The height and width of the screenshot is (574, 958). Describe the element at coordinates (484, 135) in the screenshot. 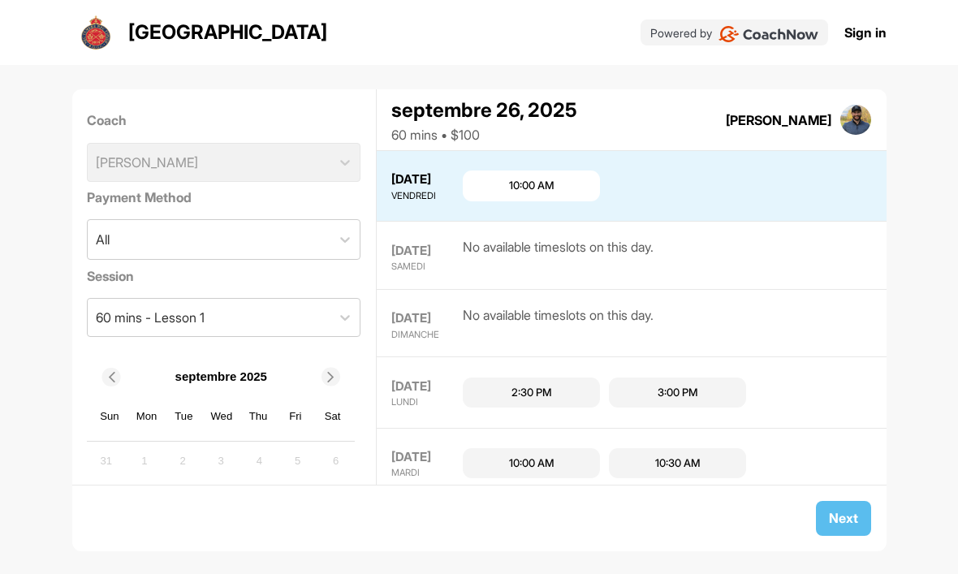

I see `div: 60 mins • $100` at that location.